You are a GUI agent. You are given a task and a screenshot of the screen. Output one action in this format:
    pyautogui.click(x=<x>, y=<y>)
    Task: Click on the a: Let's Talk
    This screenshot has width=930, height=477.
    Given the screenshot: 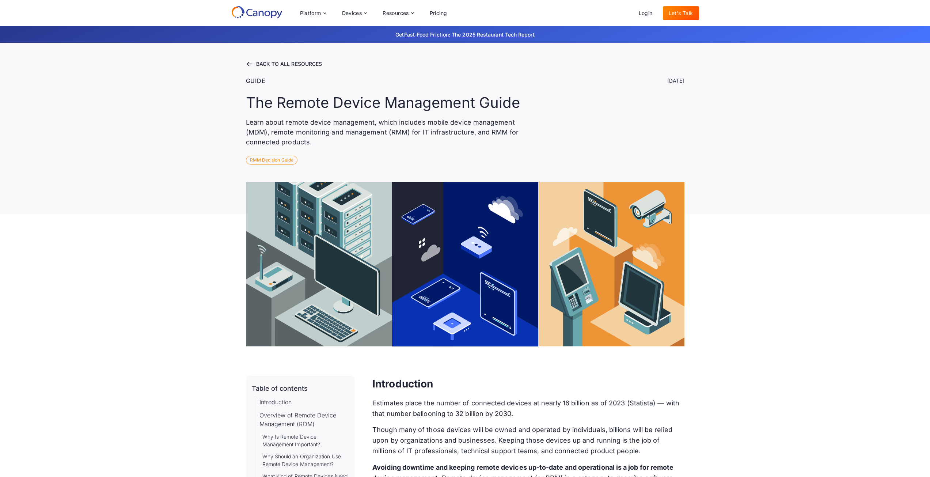 What is the action you would take?
    pyautogui.click(x=681, y=13)
    